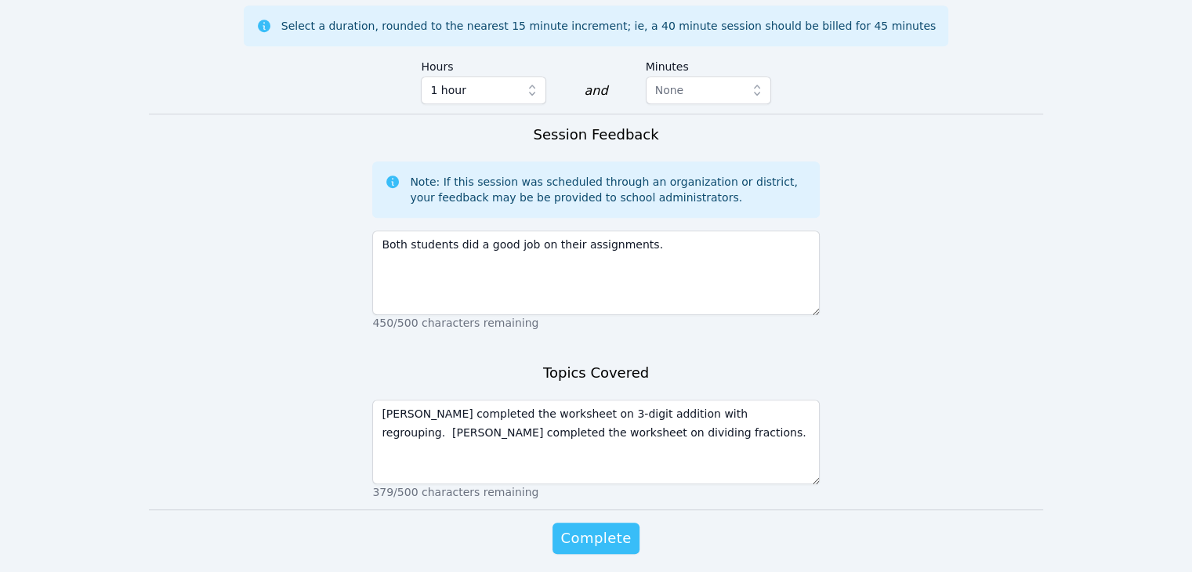  Describe the element at coordinates (447, 90) in the screenshot. I see `span: 1 hour` at that location.